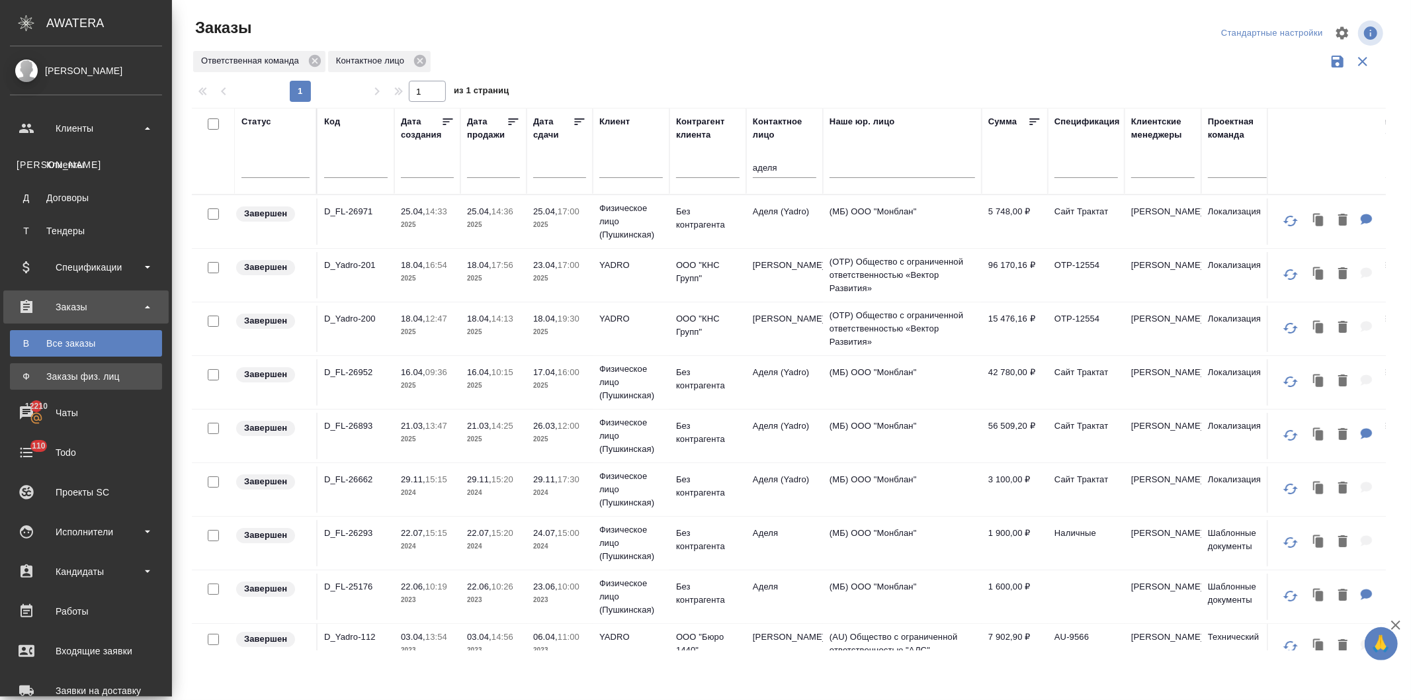 The width and height of the screenshot is (1411, 700). Describe the element at coordinates (502, 318) in the screenshot. I see `p: 14:13` at that location.